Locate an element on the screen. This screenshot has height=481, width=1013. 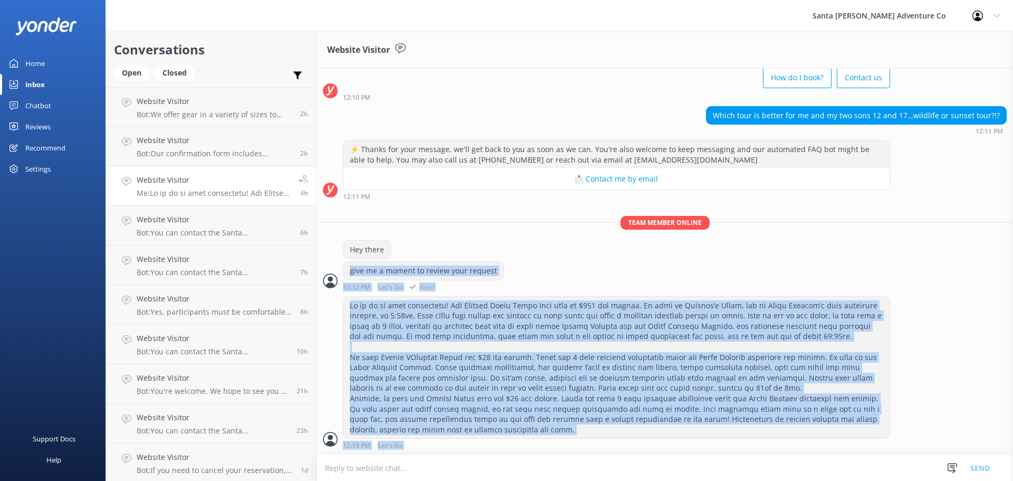
div: Chatbot is located at coordinates (38, 106).